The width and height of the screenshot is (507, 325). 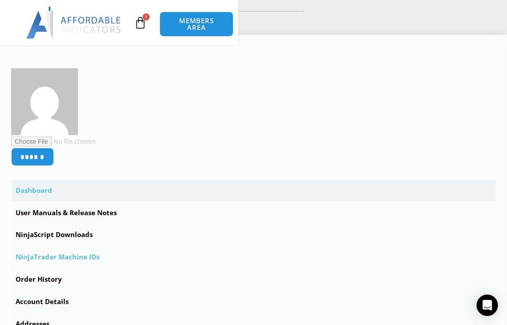 I want to click on img: 4c08fd1d598a650a8556c85c135e6b7c8551768a229e1815f05cdde25e504d5f, so click(x=45, y=102).